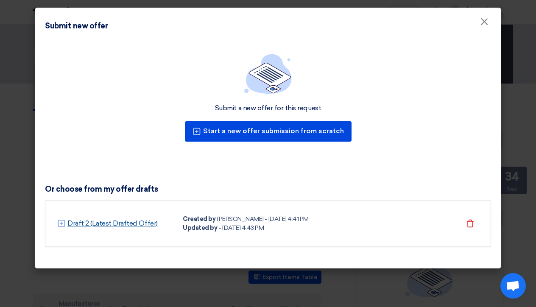 This screenshot has width=536, height=307. What do you see at coordinates (268, 108) in the screenshot?
I see `div: Submit a new offer for this request` at bounding box center [268, 108].